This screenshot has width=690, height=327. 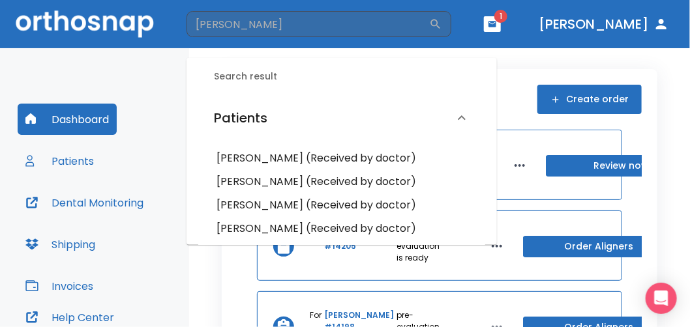 What do you see at coordinates (589, 99) in the screenshot?
I see `button: Create order` at bounding box center [589, 99].